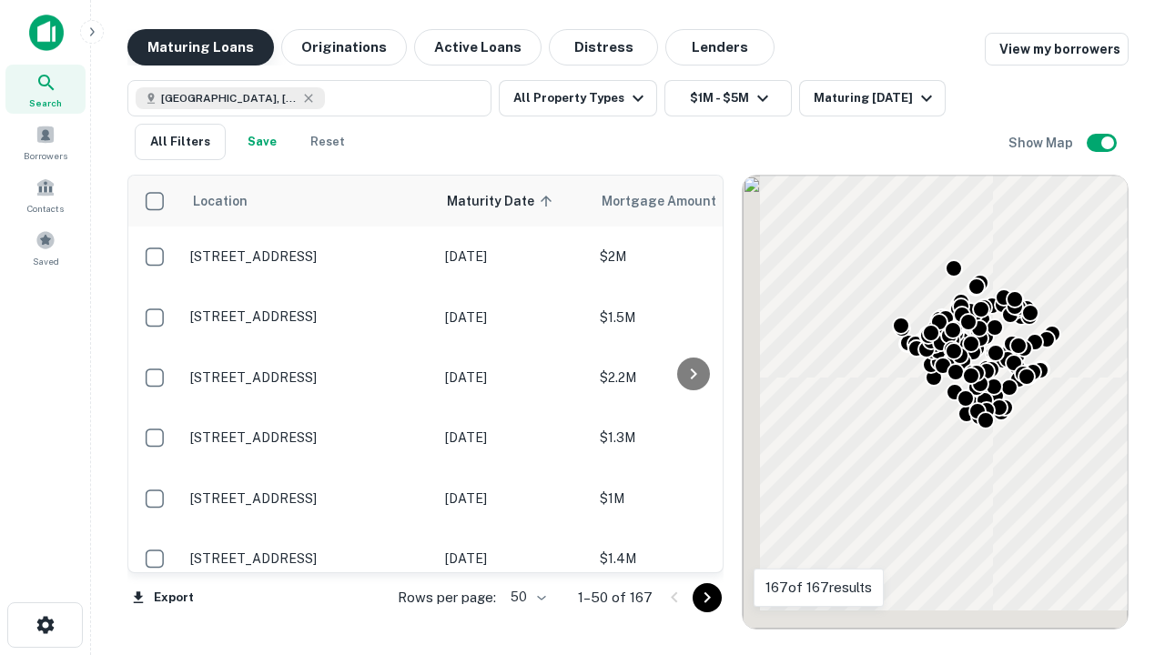 This screenshot has height=655, width=1165. Describe the element at coordinates (603, 47) in the screenshot. I see `button: Distress` at that location.